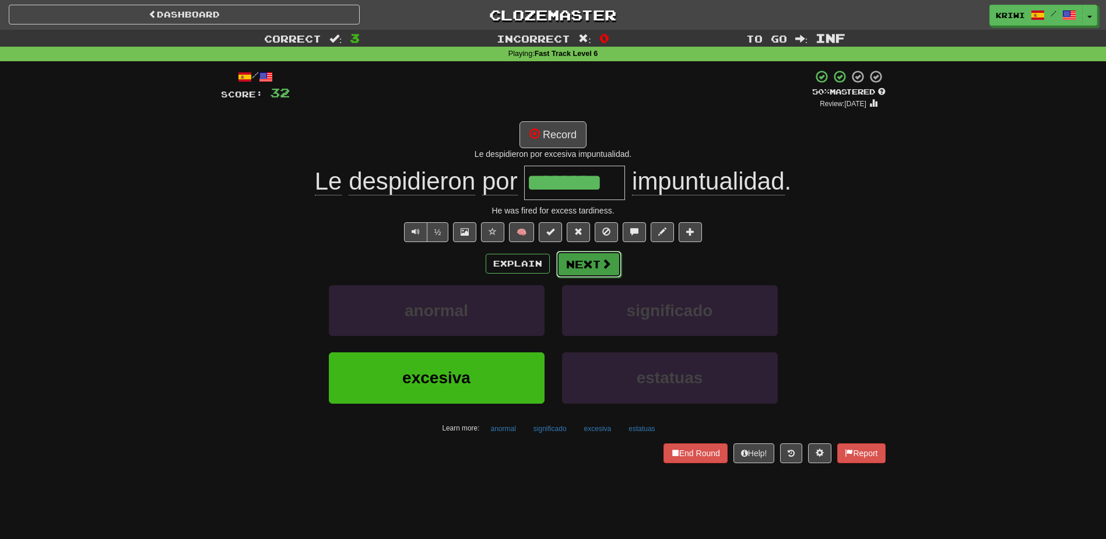 The image size is (1106, 539). I want to click on div: Le despidieron por excesiva impuntualidad., so click(553, 154).